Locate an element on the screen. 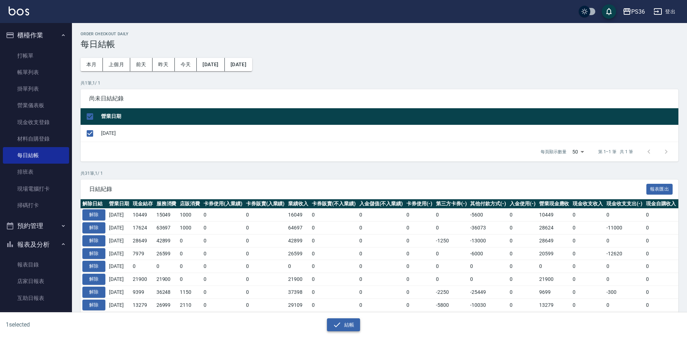 This screenshot has width=687, height=337. a: 營業儀表板 is located at coordinates (36, 105).